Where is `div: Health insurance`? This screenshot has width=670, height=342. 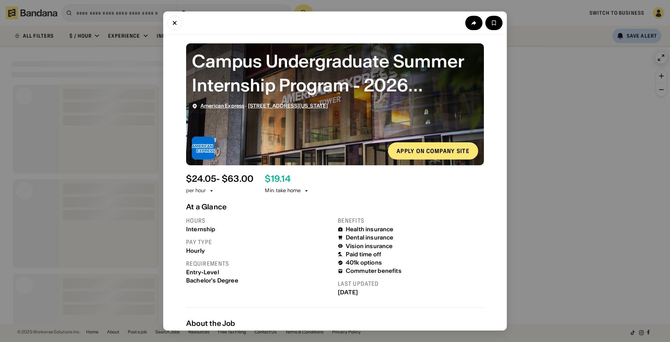 div: Health insurance is located at coordinates (370, 229).